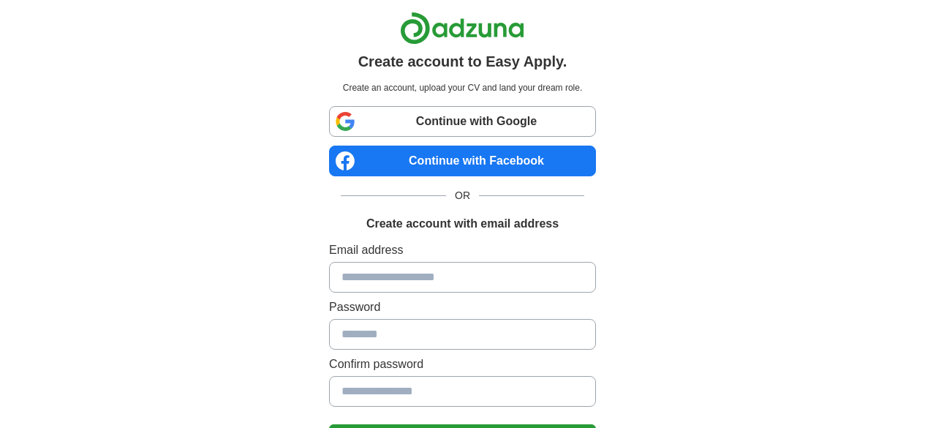  I want to click on p: Create an account, upload your CV and land your dream role., so click(462, 88).